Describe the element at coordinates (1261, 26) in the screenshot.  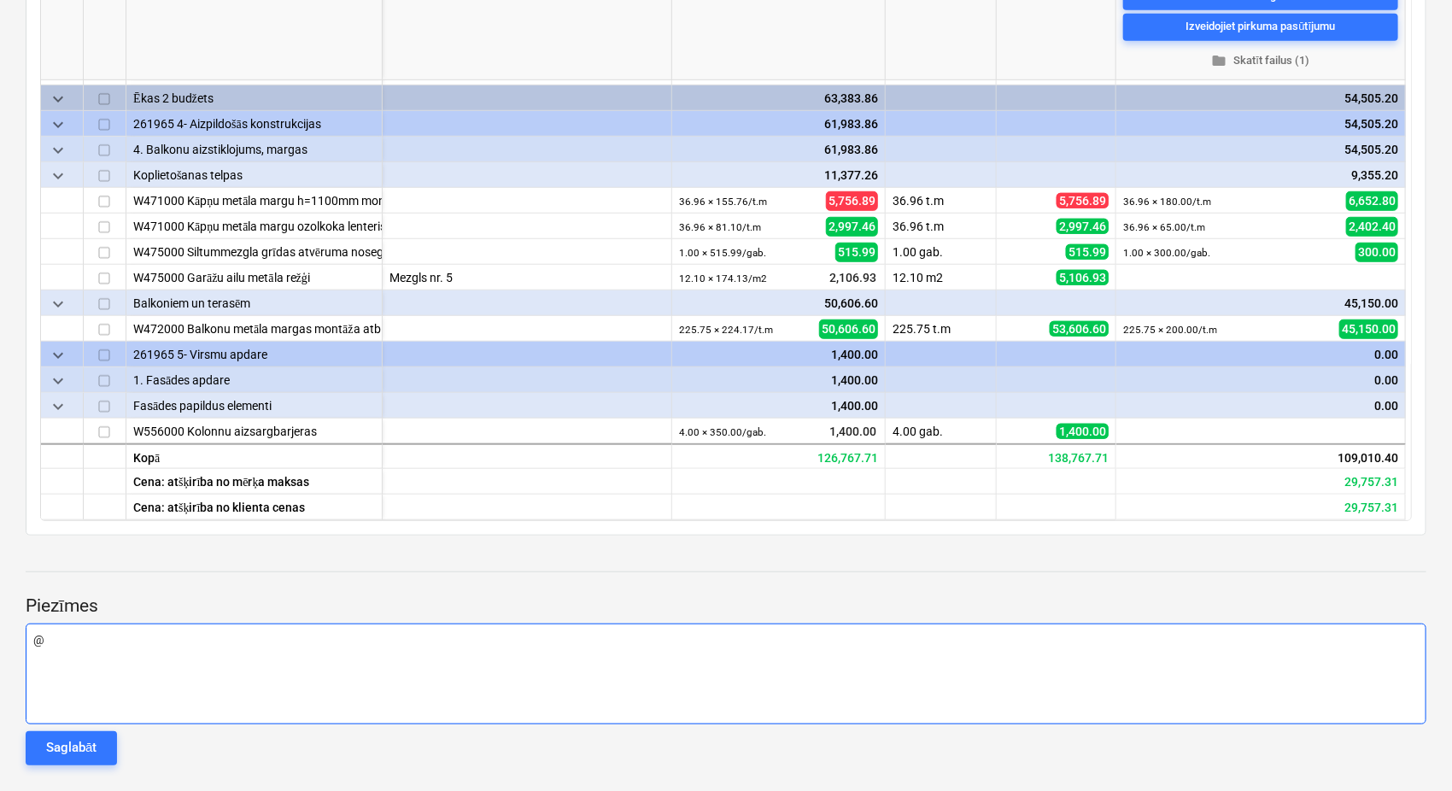
I see `div: Izveidojiet pirkuma pasūtījumu` at that location.